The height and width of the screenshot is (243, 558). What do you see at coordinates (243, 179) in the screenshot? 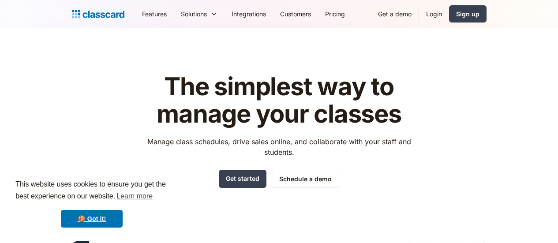
I see `a: Get started` at bounding box center [243, 179].